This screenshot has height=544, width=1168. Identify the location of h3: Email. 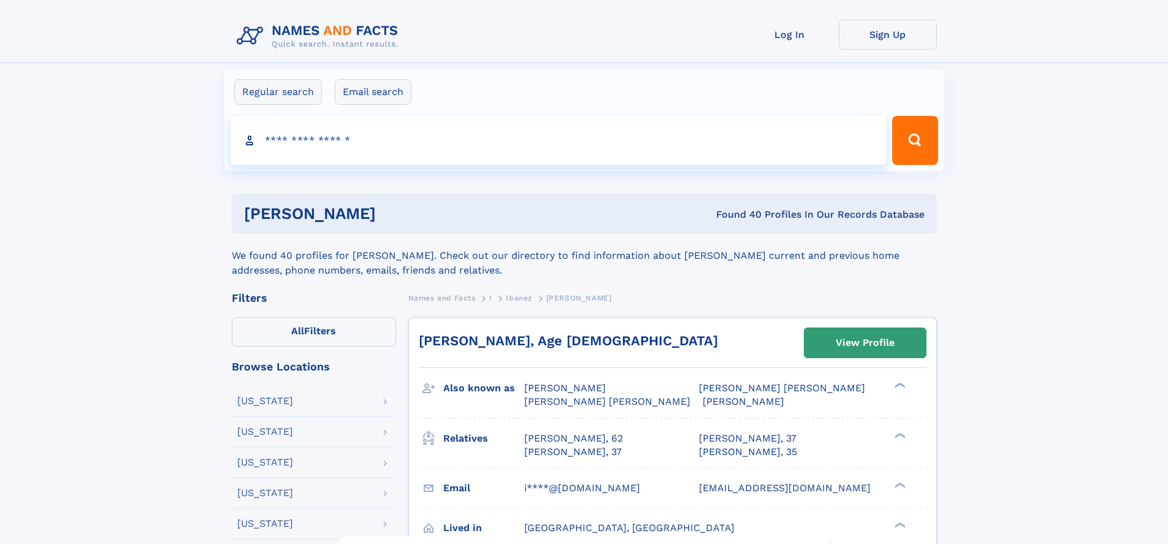
(484, 488).